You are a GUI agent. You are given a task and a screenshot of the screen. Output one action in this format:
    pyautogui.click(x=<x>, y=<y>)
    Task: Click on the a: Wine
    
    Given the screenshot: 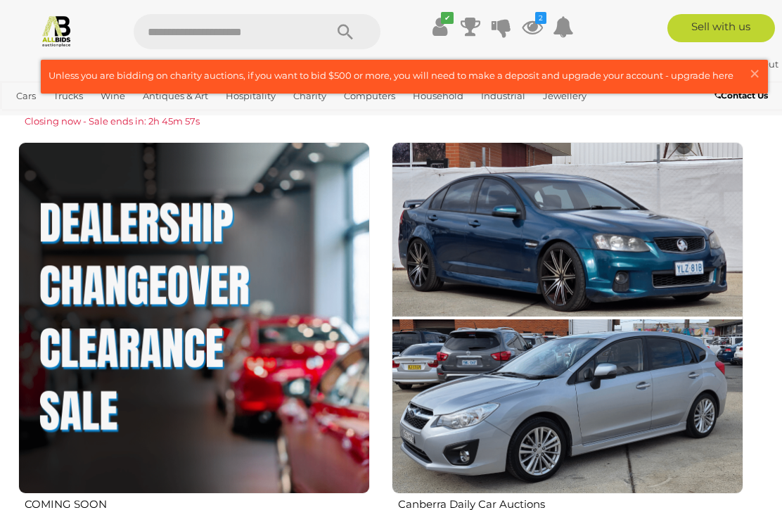 What is the action you would take?
    pyautogui.click(x=112, y=96)
    